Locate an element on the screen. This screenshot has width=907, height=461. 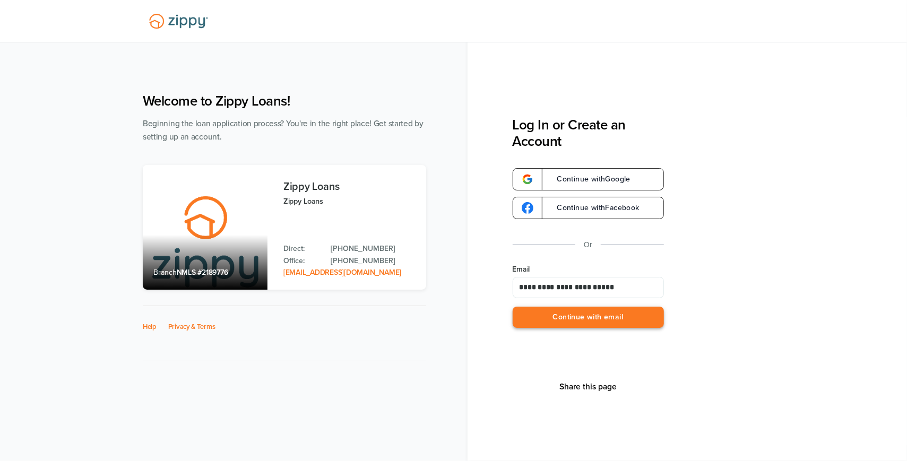
button: Share This Page is located at coordinates (588, 387).